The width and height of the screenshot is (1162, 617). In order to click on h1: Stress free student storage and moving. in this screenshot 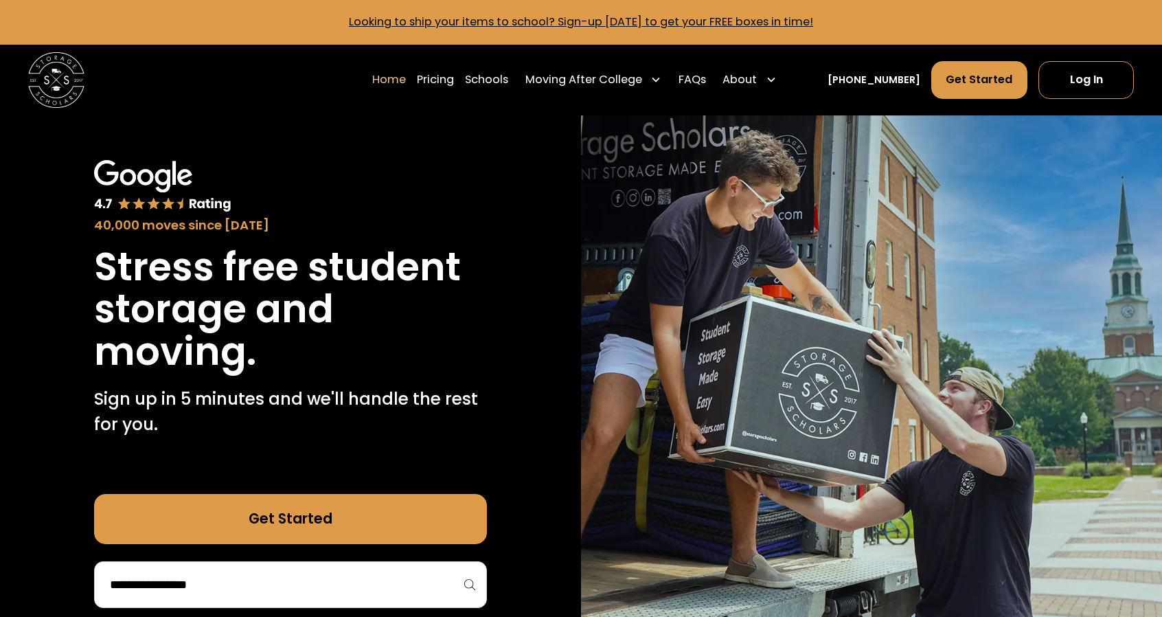, I will do `click(291, 309)`.